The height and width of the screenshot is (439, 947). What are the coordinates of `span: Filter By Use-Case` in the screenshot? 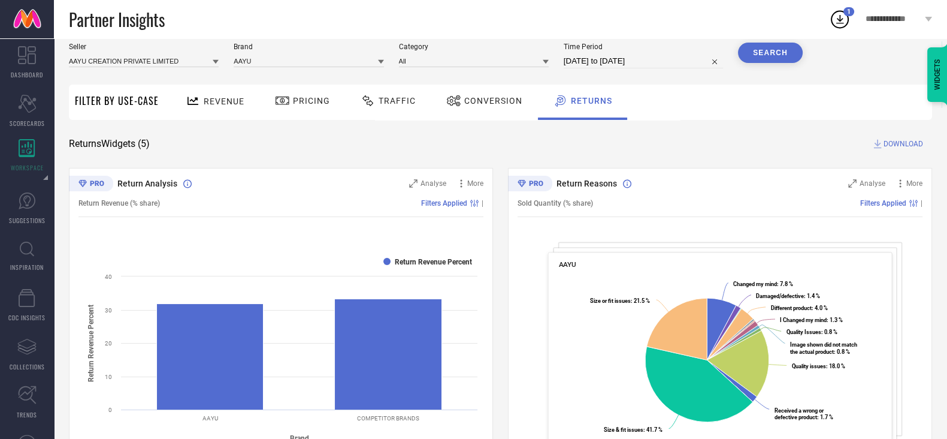 It's located at (117, 101).